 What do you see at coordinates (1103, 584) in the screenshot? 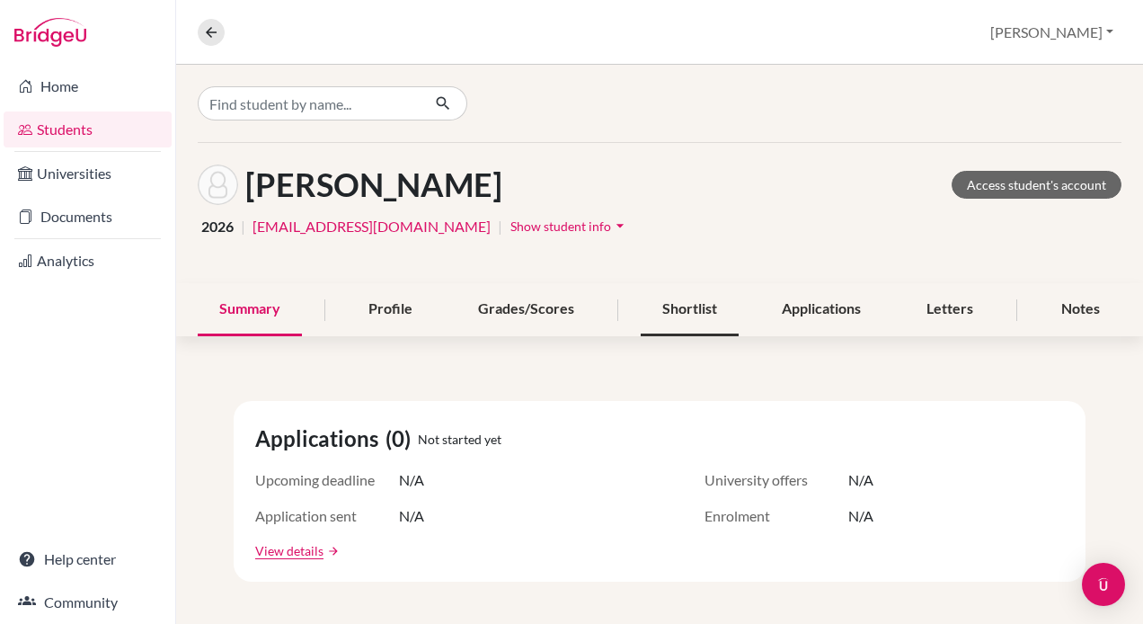
I see `div: Open Intercom Messenger` at bounding box center [1103, 584].